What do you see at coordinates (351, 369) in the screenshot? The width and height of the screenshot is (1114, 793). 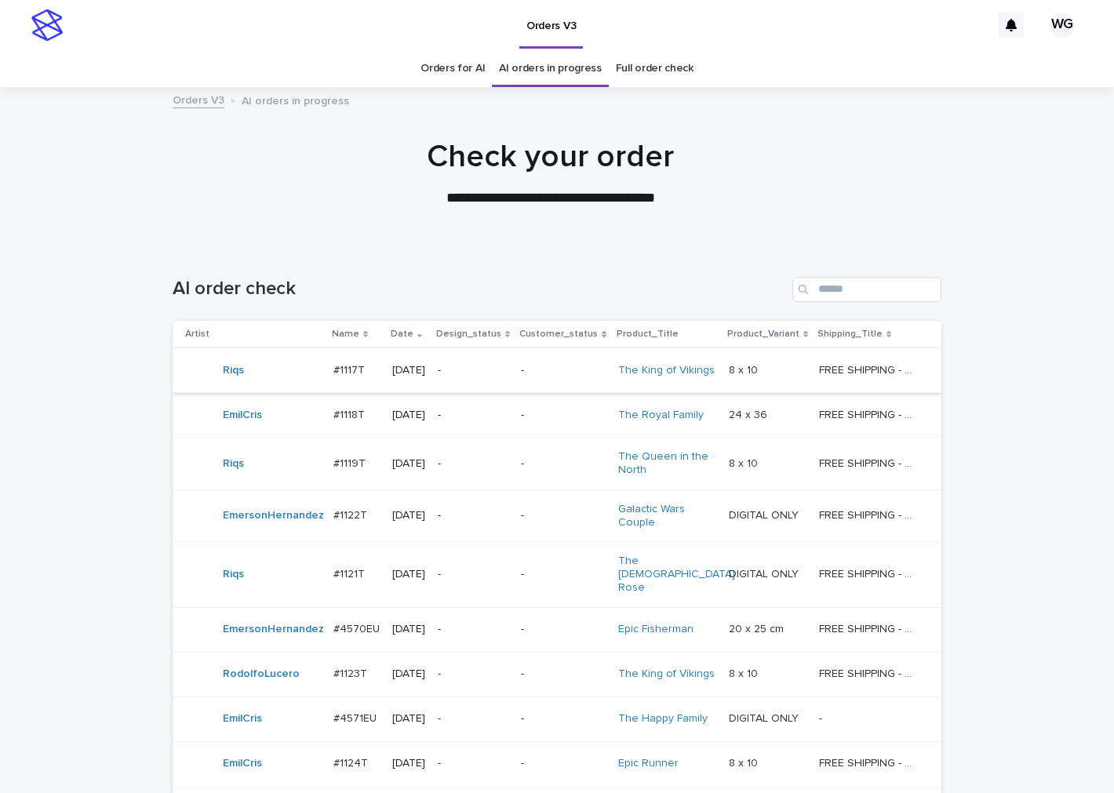 I see `p: #1117T` at bounding box center [351, 369].